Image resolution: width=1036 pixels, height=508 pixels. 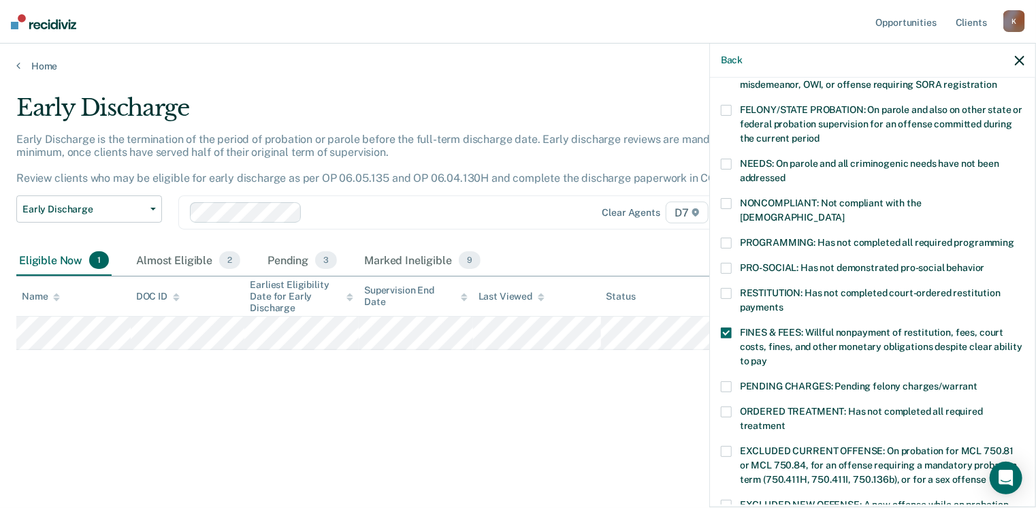 What do you see at coordinates (870, 300) in the screenshot?
I see `span: RESTITUTION: Has not completed court-ordered restitution payments` at bounding box center [870, 300].